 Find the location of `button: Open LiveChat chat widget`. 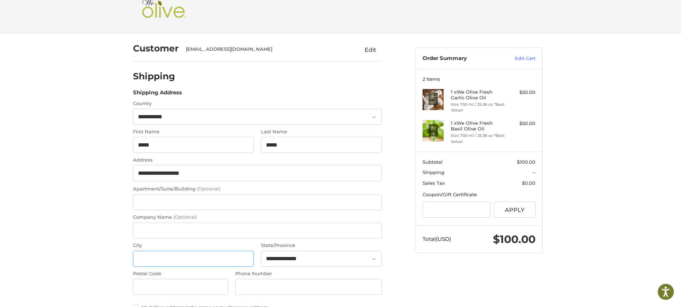

button: Open LiveChat chat widget is located at coordinates (87, 14).